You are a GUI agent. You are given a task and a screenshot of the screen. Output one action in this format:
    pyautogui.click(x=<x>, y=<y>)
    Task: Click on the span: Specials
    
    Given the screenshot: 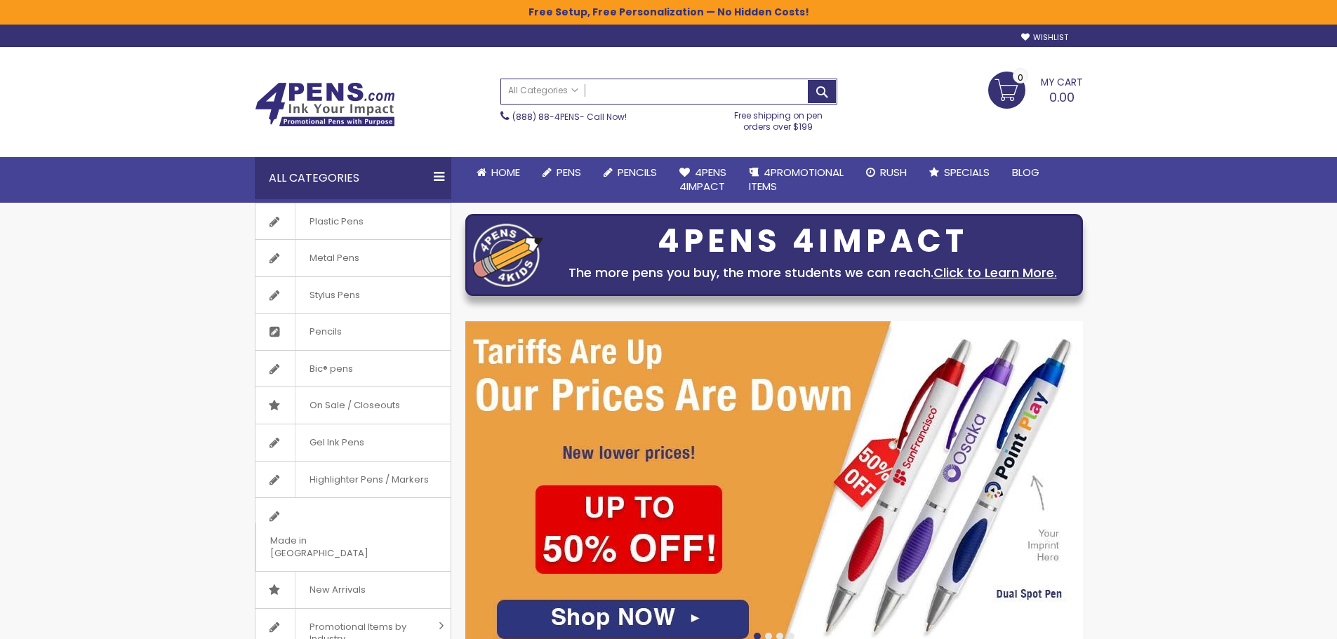 What is the action you would take?
    pyautogui.click(x=967, y=172)
    